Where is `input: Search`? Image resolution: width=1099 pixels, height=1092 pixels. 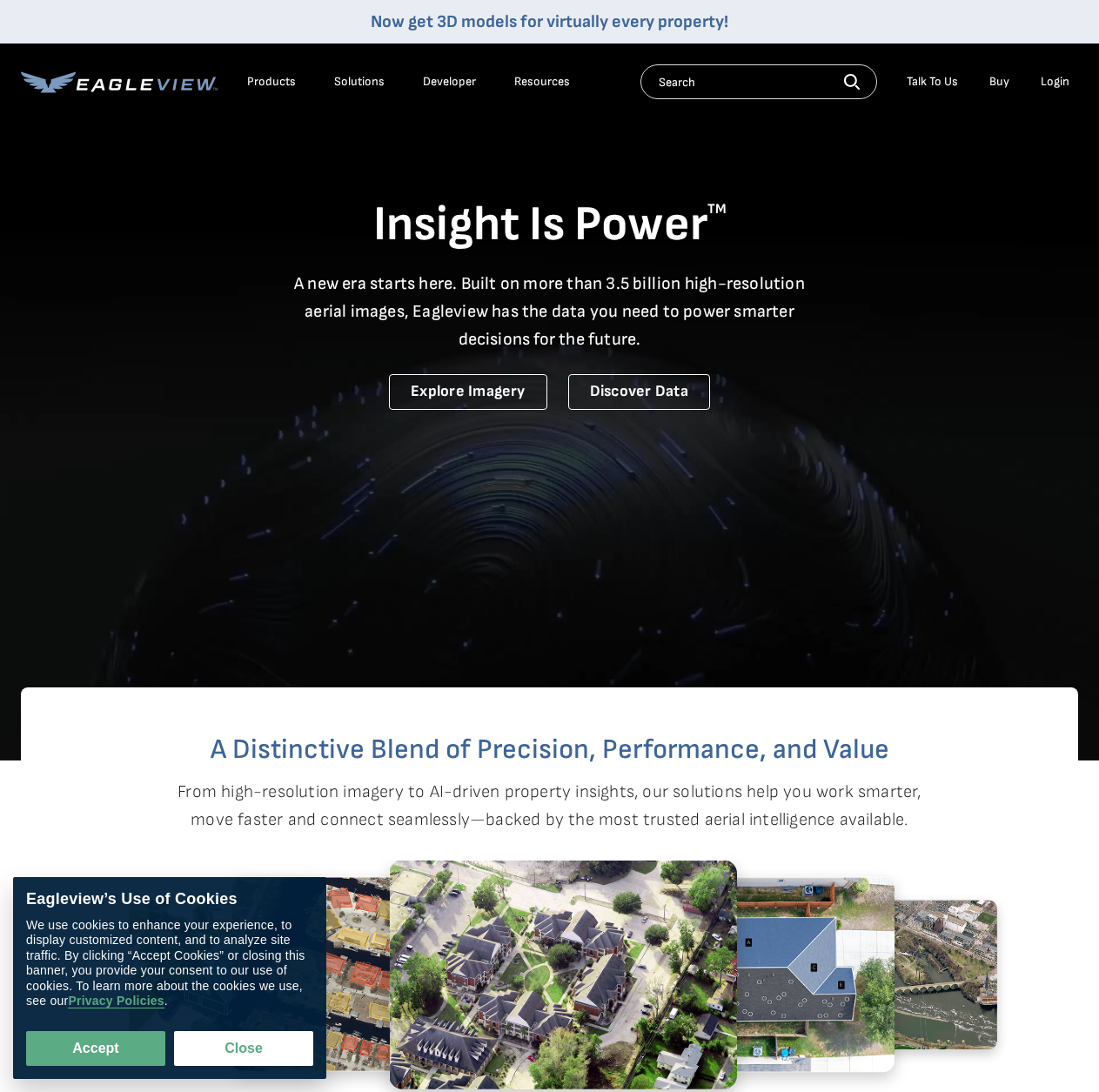 input: Search is located at coordinates (759, 81).